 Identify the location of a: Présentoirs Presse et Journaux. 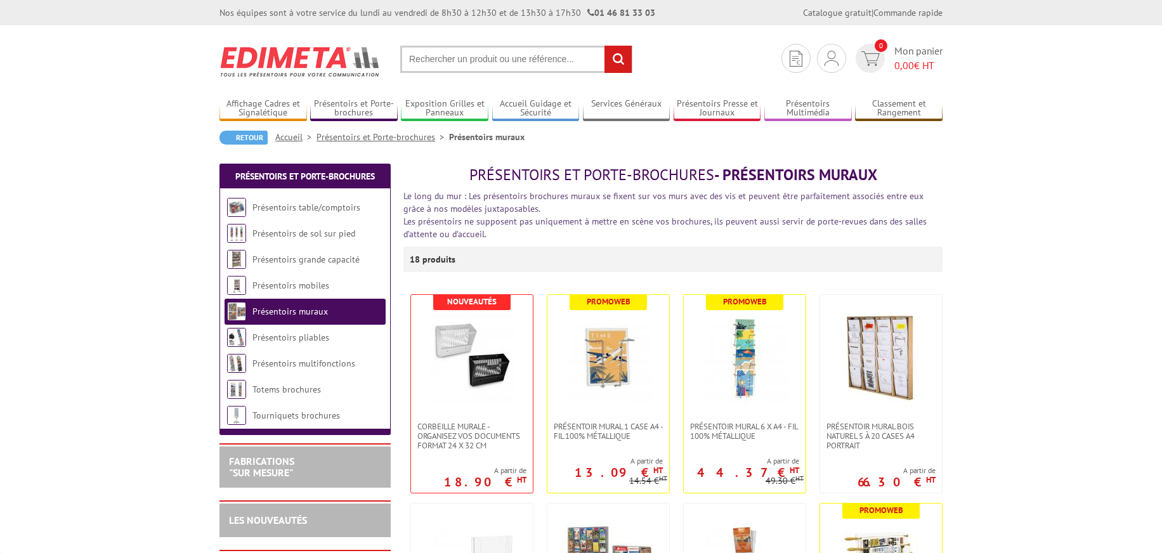
(718, 109).